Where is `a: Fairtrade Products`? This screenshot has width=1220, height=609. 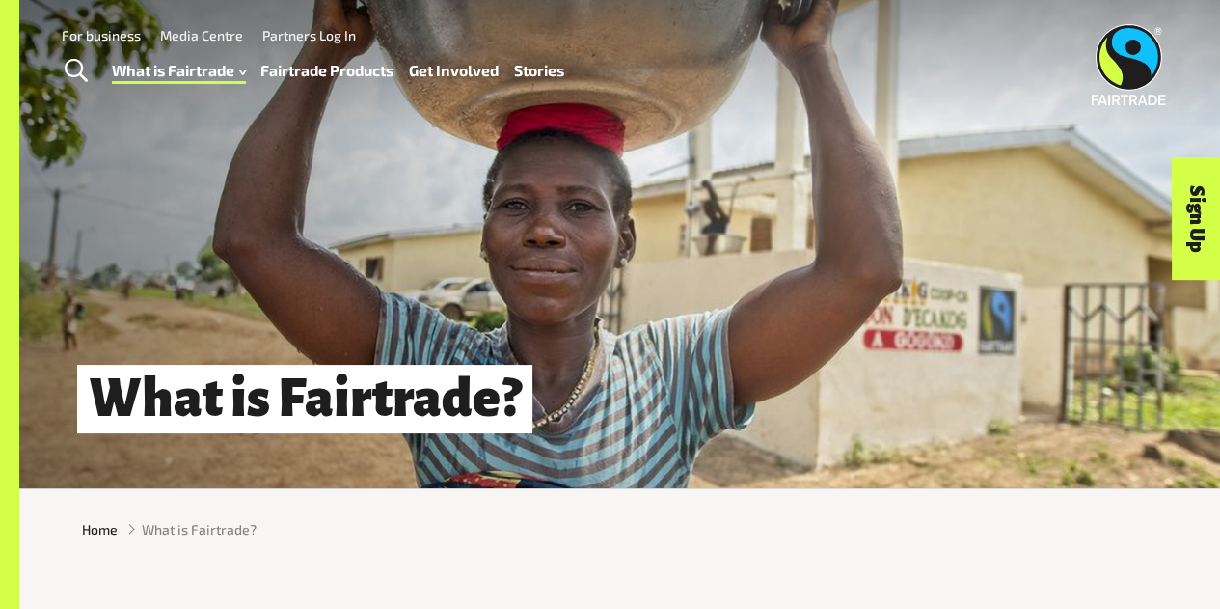
a: Fairtrade Products is located at coordinates (327, 70).